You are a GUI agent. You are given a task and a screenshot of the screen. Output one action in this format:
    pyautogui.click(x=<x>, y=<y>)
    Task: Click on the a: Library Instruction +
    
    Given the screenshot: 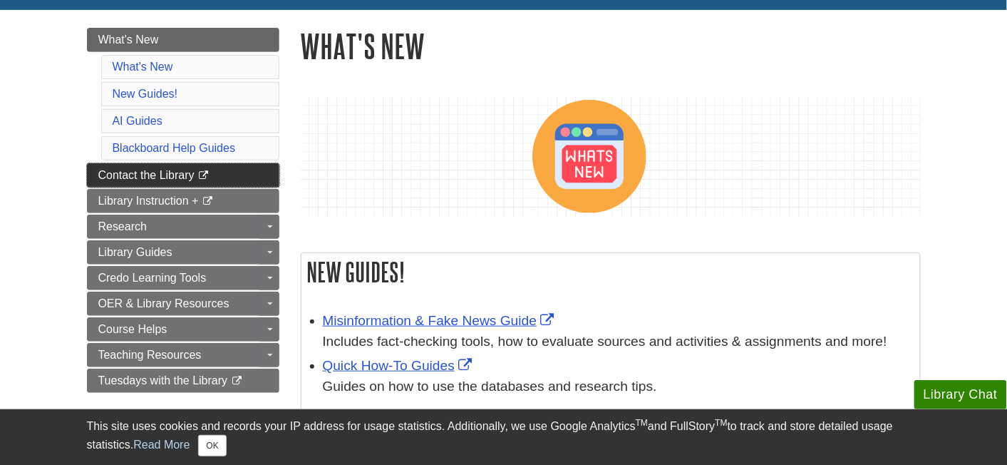 What is the action you would take?
    pyautogui.click(x=183, y=201)
    